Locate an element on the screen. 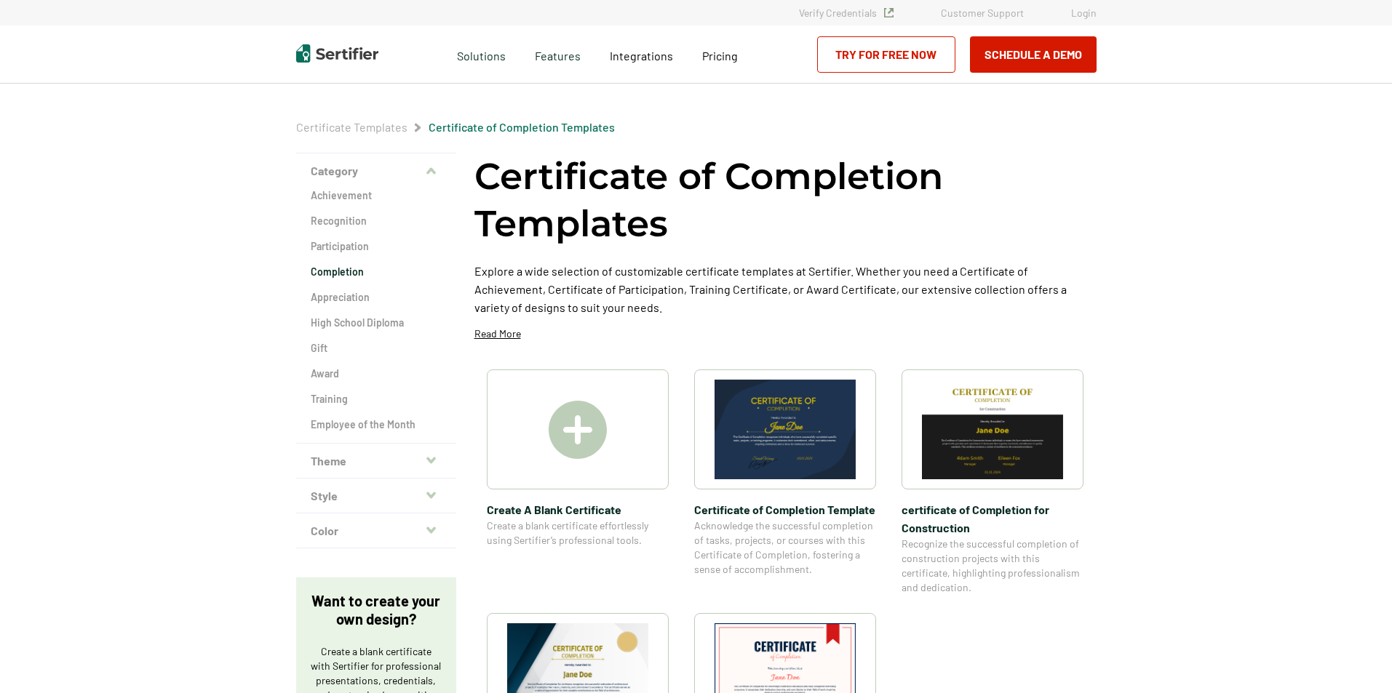  span: Integrations is located at coordinates (641, 55).